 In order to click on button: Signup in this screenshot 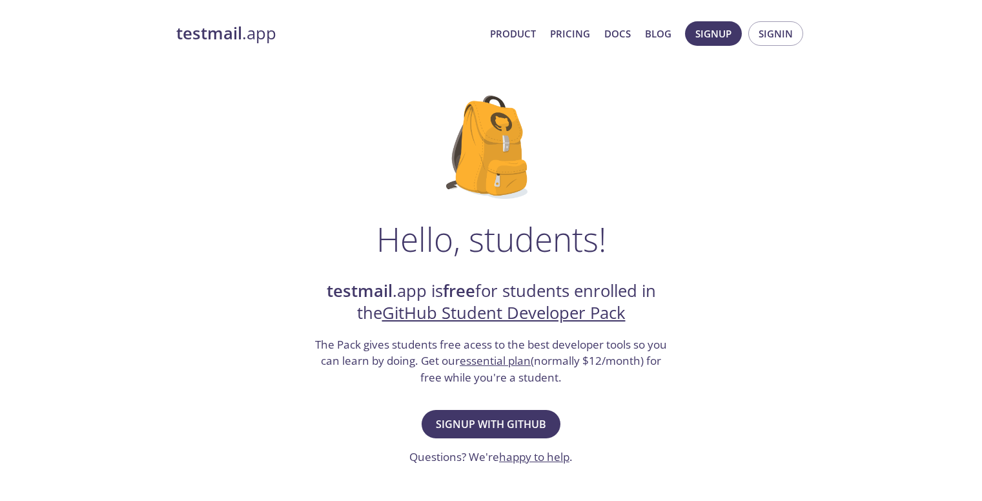, I will do `click(713, 34)`.